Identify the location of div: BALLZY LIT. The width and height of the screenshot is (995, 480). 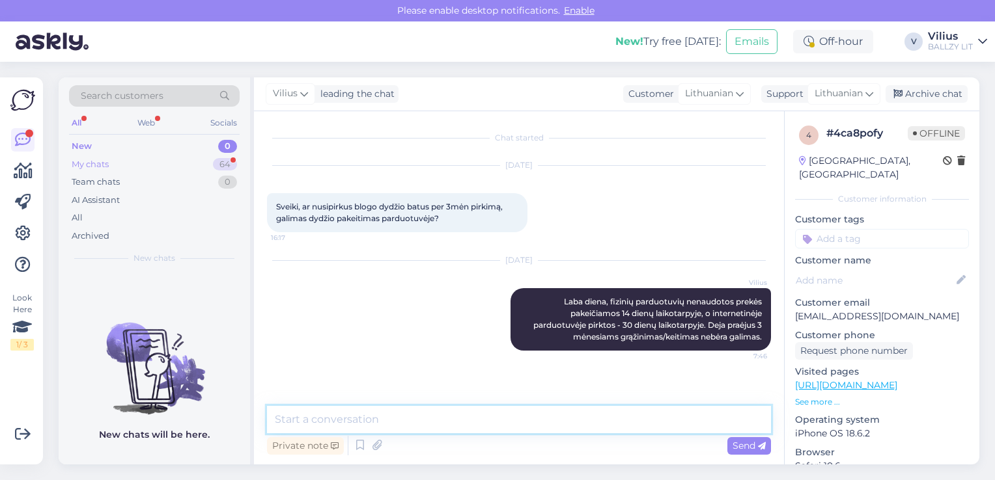
(950, 47).